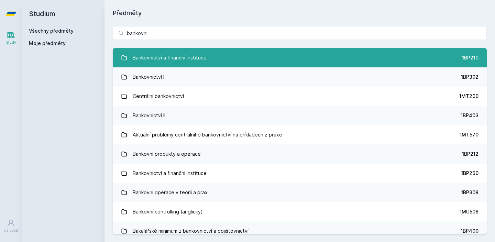 The width and height of the screenshot is (495, 242). What do you see at coordinates (11, 42) in the screenshot?
I see `div: Study` at bounding box center [11, 42].